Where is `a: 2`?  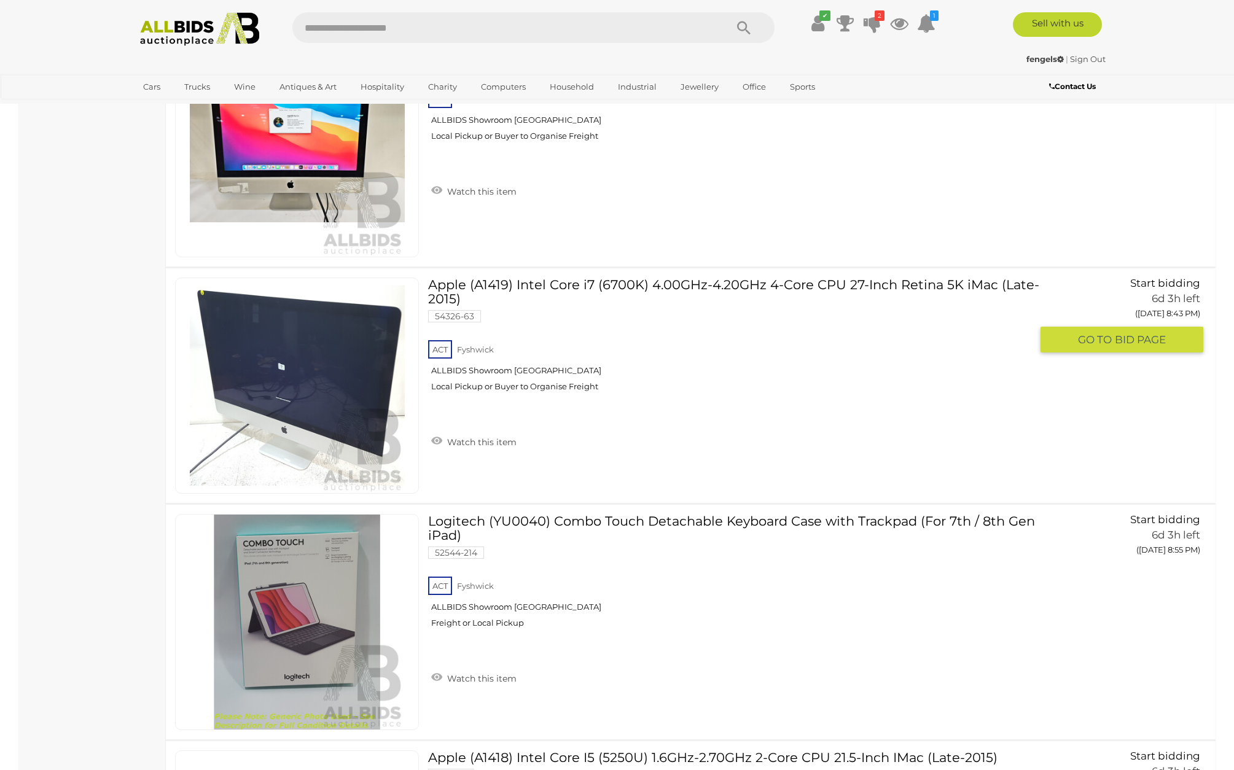
a: 2 is located at coordinates (872, 23).